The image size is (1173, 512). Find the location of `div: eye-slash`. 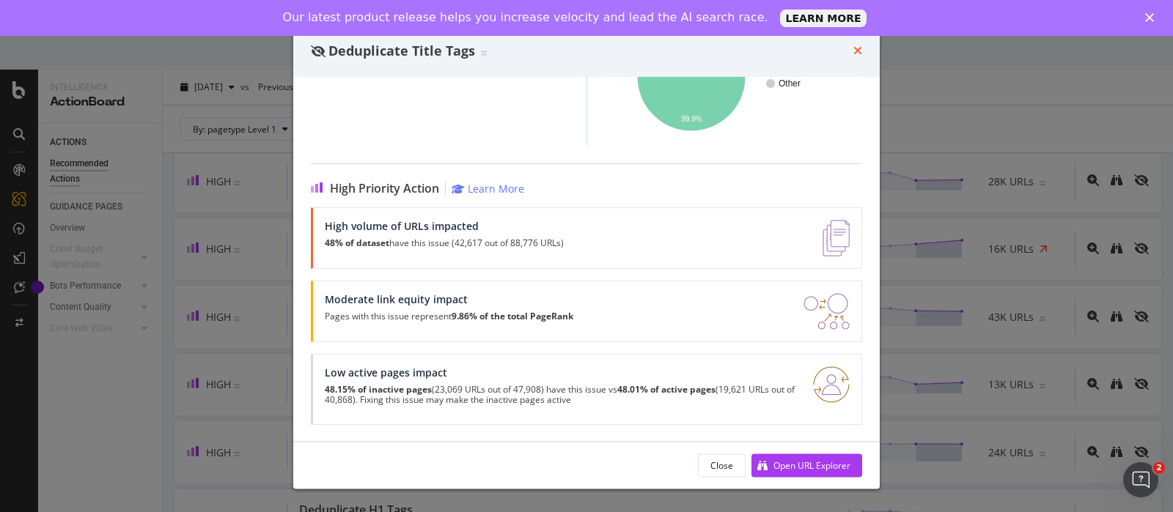

div: eye-slash is located at coordinates (318, 51).